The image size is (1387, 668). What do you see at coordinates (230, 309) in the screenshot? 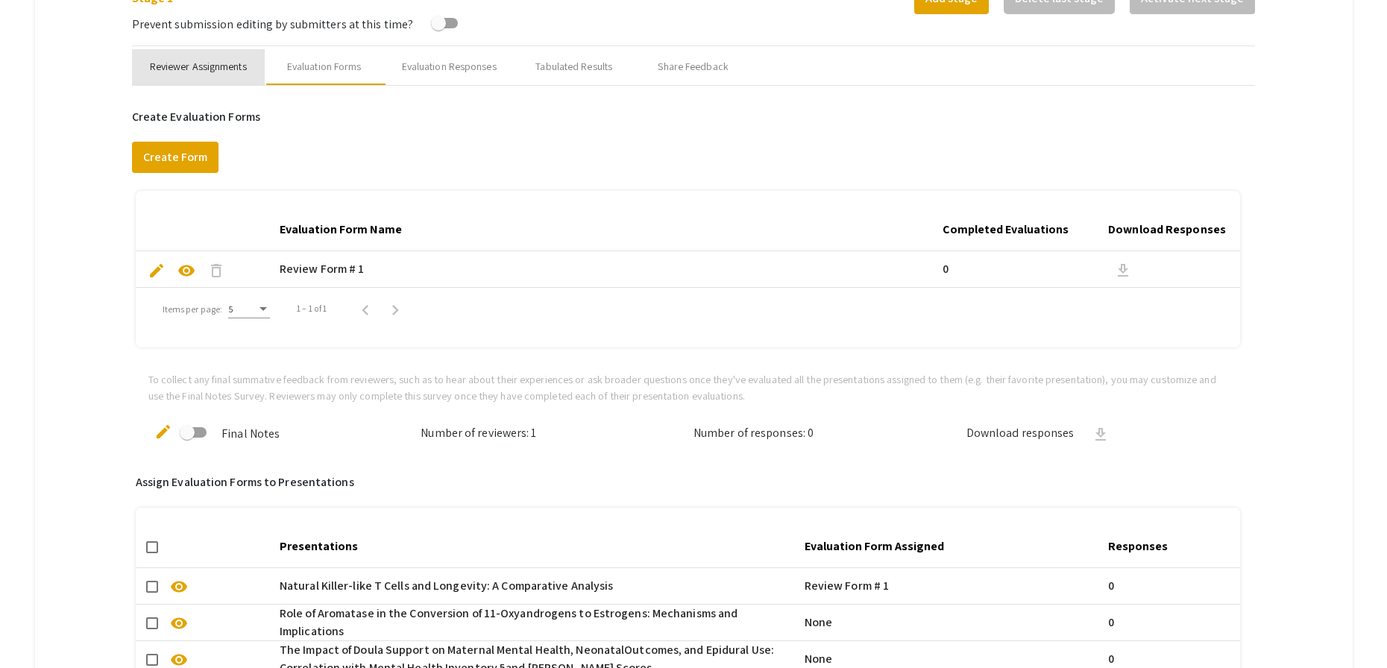
I see `span: 5` at bounding box center [230, 309].